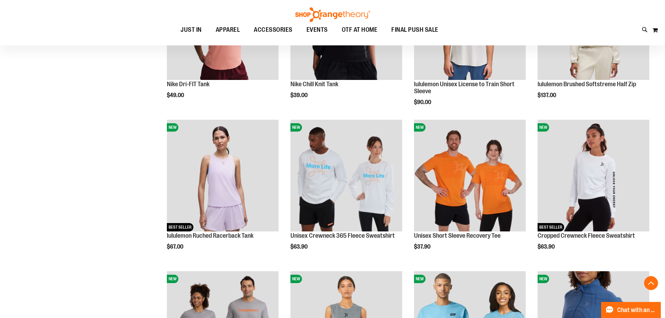  What do you see at coordinates (317, 30) in the screenshot?
I see `a: EVENTS` at bounding box center [317, 30].